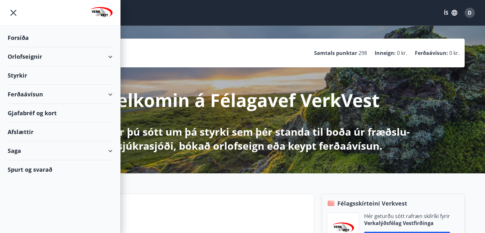 This screenshot has width=485, height=233. What do you see at coordinates (243, 139) in the screenshot?
I see `p: Hér getur þú sótt um þá styrki sem þér standa til boða úr fræðslu- og sjúkrasjóði, bókað orlofsei...` at bounding box center [243, 139].